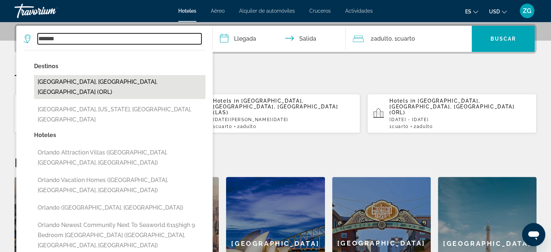  I want to click on button: Change currency, so click(498, 11).